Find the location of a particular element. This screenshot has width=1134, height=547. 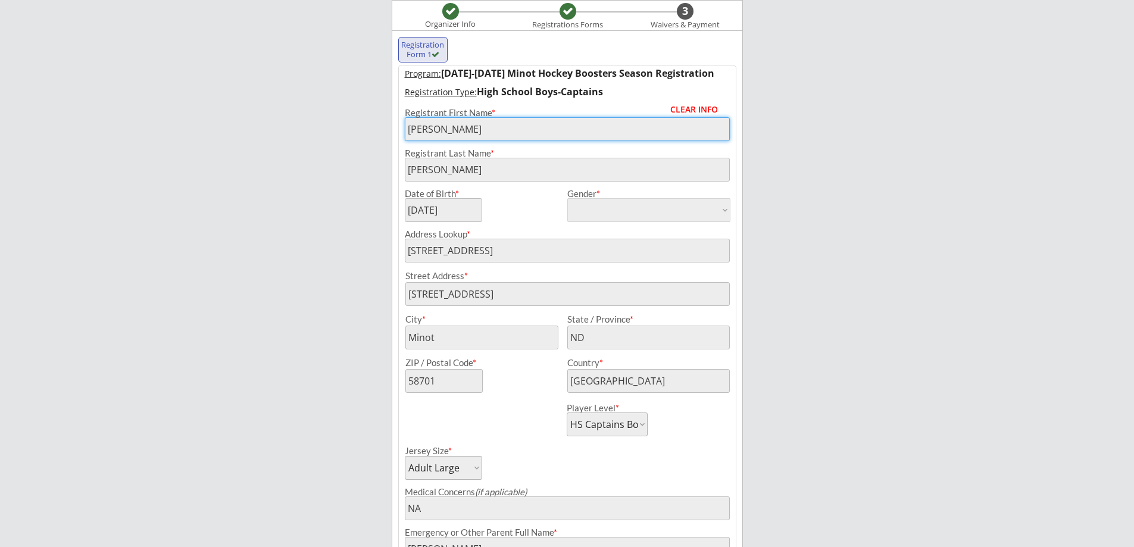

div: Player Level is located at coordinates (607, 408).